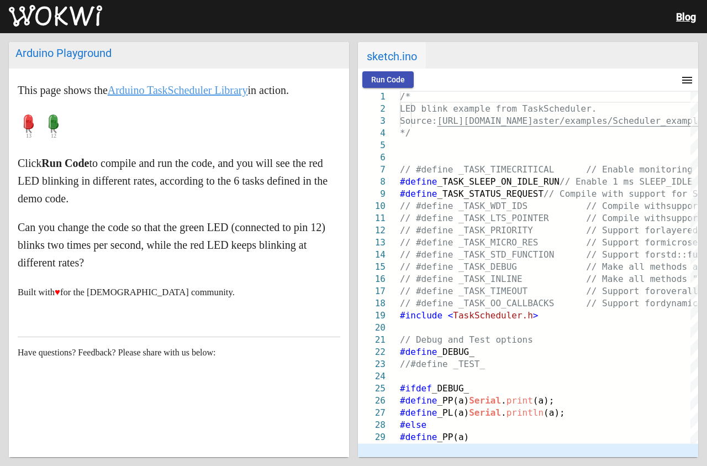 The image size is (707, 466). Describe the element at coordinates (530, 254) in the screenshot. I see `span: // #define _TASK_STD_FUNCTION // Support for` at that location.